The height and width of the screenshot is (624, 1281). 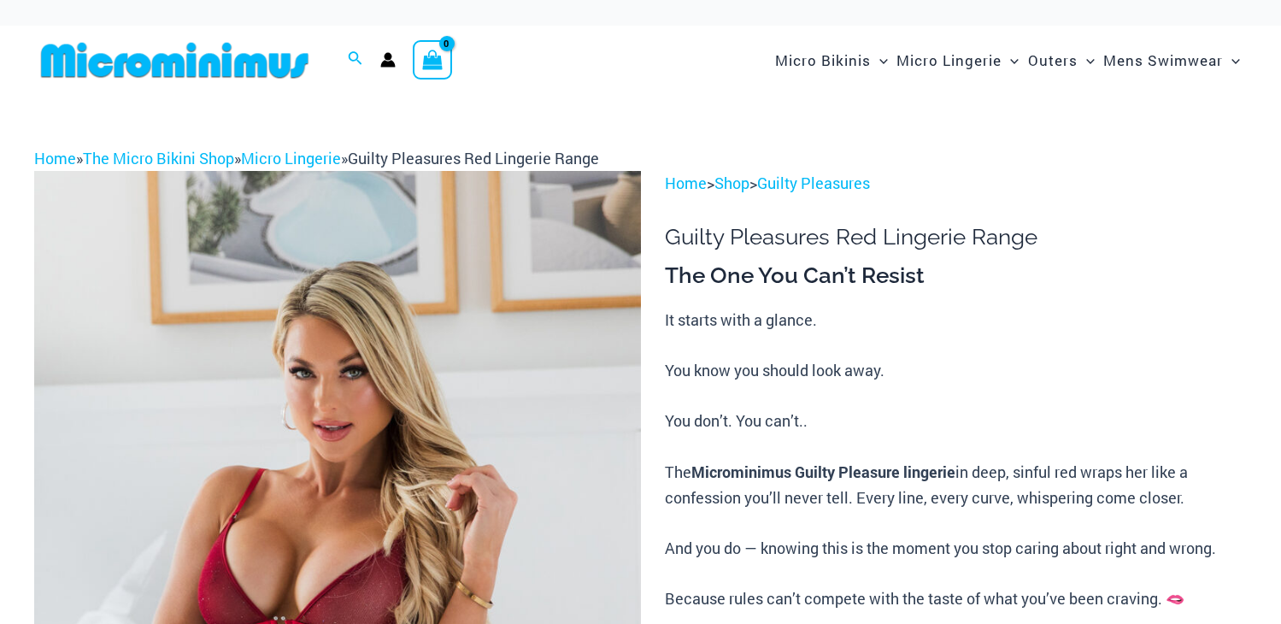 What do you see at coordinates (1163, 60) in the screenshot?
I see `span: Mens Swimwear` at bounding box center [1163, 60].